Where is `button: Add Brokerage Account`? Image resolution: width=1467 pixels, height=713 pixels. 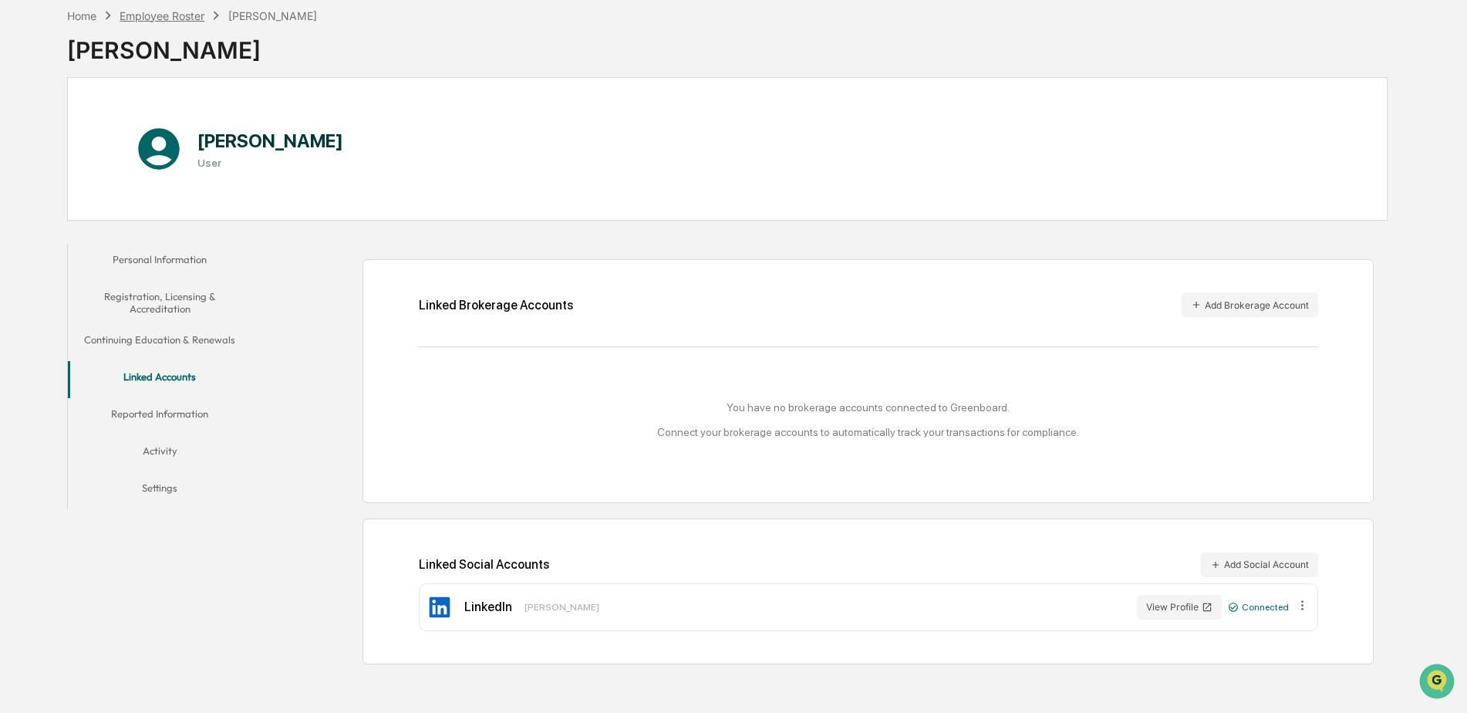
button: Add Brokerage Account is located at coordinates (1250, 305).